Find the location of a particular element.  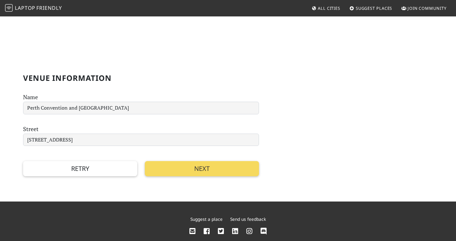

span: All Cities is located at coordinates (329, 8).